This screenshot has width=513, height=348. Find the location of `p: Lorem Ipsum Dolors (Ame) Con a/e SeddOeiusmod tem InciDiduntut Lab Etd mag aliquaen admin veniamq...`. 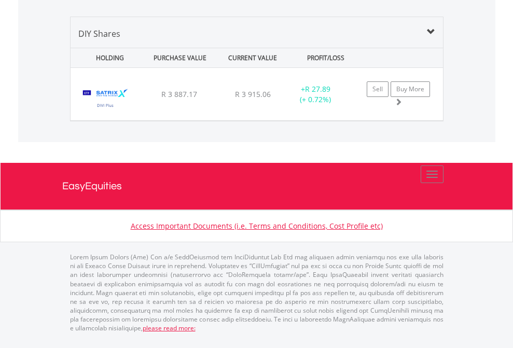

p: Lorem Ipsum Dolors (Ame) Con a/e SeddOeiusmod tem InciDiduntut Lab Etd mag aliquaen admin veniamq... is located at coordinates (257, 292).